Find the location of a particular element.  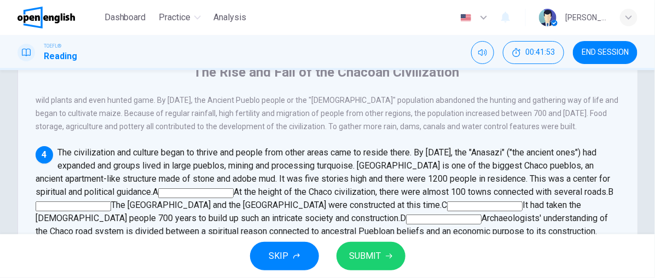

img: Profile picture is located at coordinates (548, 18).